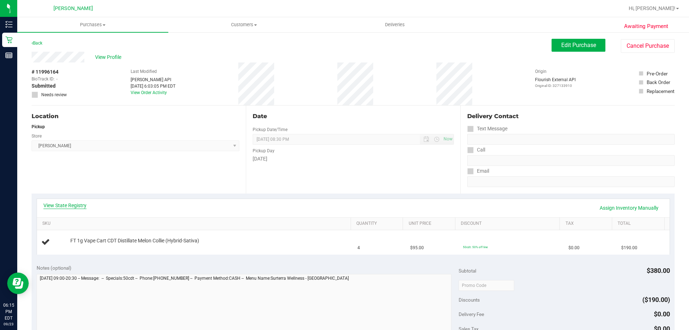 The height and width of the screenshot is (330, 689). I want to click on inline-svg: Retail, so click(9, 40).